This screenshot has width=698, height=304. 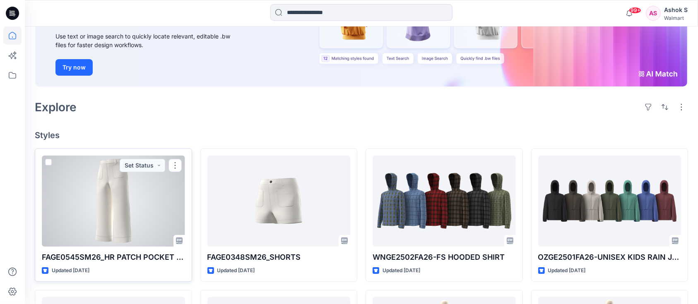 What do you see at coordinates (635, 10) in the screenshot?
I see `span: 99+` at bounding box center [635, 10].